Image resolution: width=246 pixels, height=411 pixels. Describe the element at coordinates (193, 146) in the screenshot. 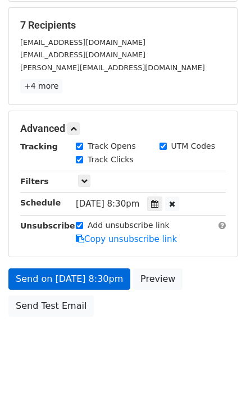

I see `label: UTM Codes` at that location.